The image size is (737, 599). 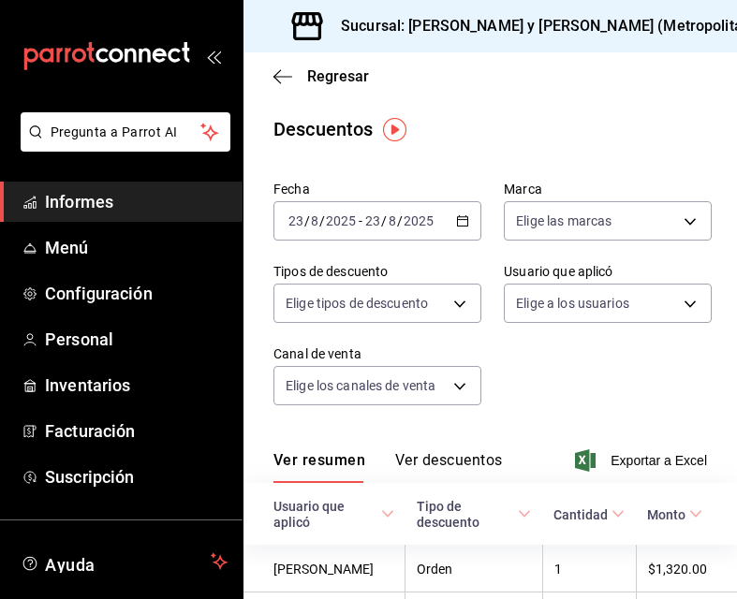 What do you see at coordinates (580, 515) in the screenshot?
I see `font: Cantidad` at bounding box center [580, 515].